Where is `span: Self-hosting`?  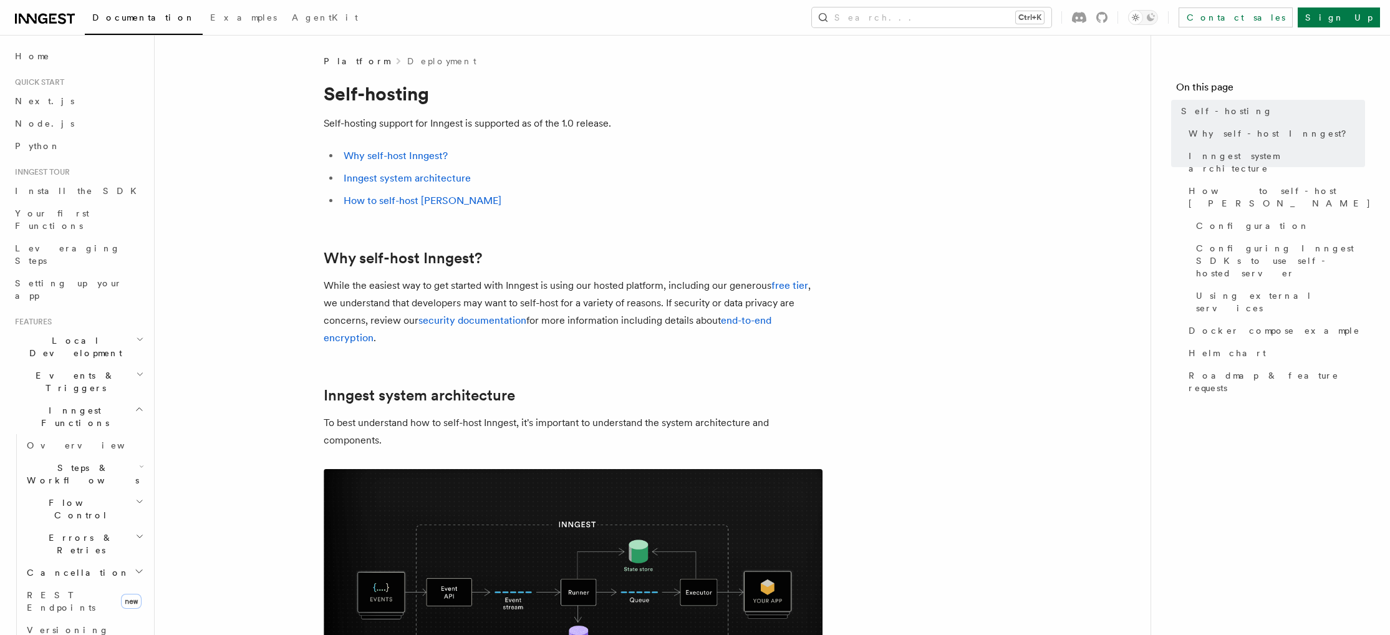
span: Self-hosting is located at coordinates (1227, 111).